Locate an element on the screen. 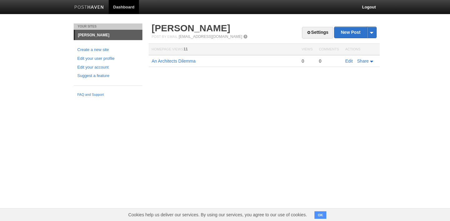 The image size is (450, 221). a: Suggest a feature is located at coordinates (108, 76).